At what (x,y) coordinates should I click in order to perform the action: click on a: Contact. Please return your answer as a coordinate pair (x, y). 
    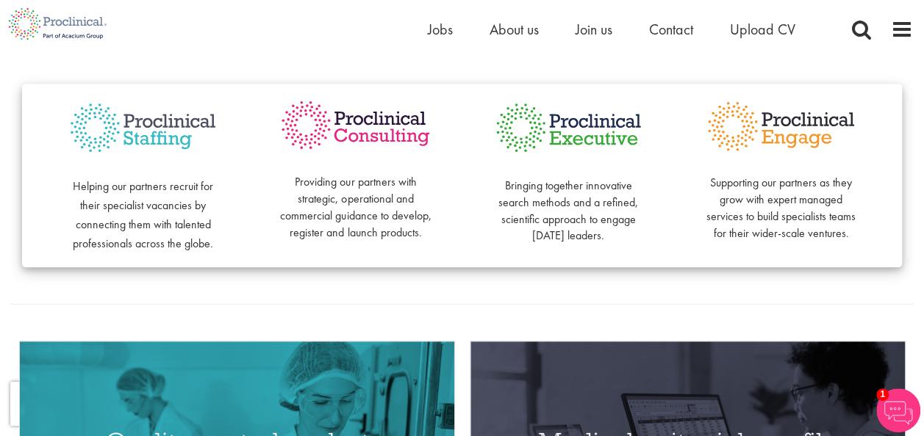
    Looking at the image, I should click on (671, 29).